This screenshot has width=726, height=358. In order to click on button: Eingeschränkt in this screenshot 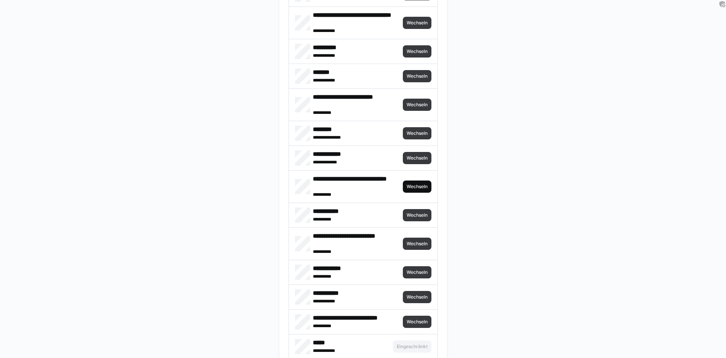, I will do `click(412, 347)`.